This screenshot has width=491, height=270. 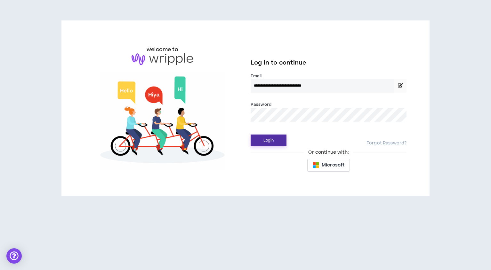 What do you see at coordinates (328, 165) in the screenshot?
I see `button: Microsoft` at bounding box center [328, 165].